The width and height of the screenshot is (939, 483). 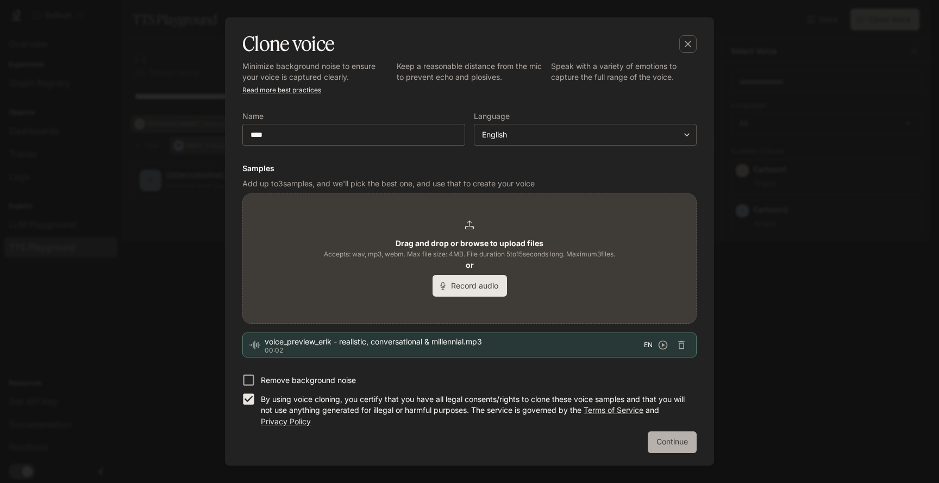 What do you see at coordinates (469, 243) in the screenshot?
I see `b: Drag and drop or browse to upload files` at bounding box center [469, 243].